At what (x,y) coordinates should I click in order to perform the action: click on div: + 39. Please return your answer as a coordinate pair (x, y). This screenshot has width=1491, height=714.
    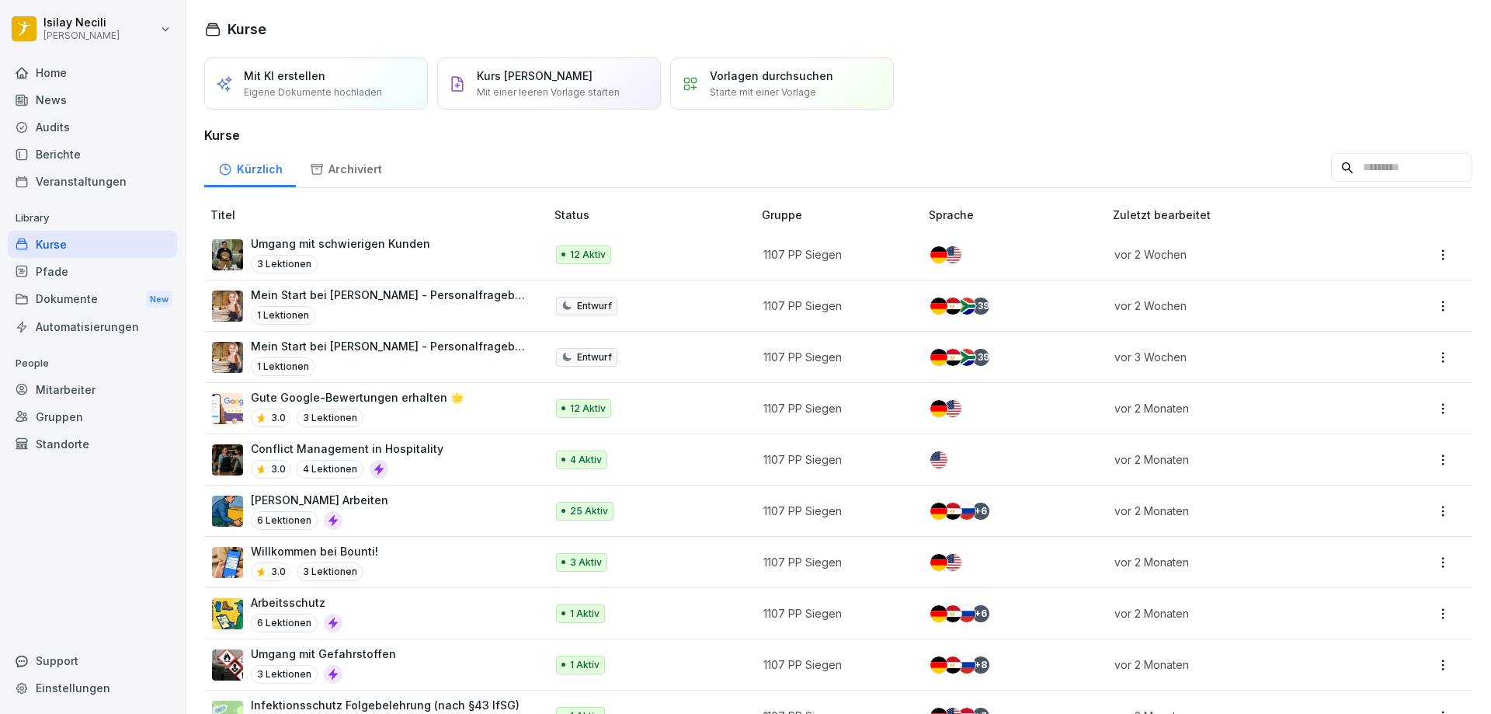
    Looking at the image, I should click on (981, 357).